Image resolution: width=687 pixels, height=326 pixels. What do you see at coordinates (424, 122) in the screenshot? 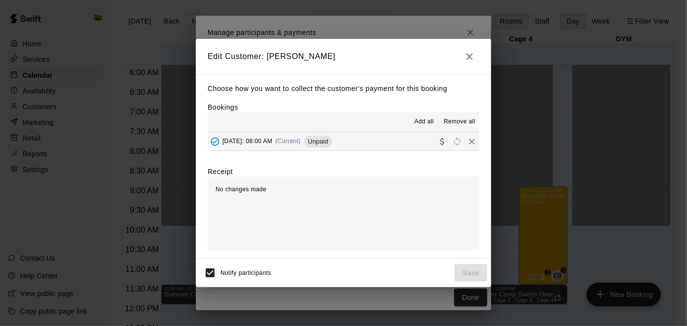
I see `button: Add all` at bounding box center [424, 122].